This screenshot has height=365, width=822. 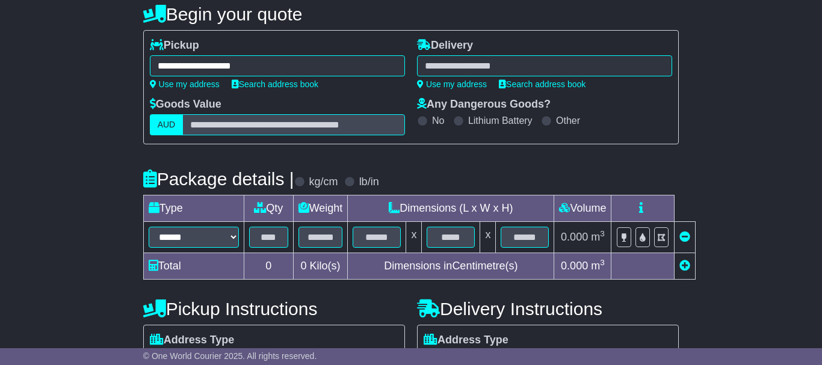 I want to click on span: 0, so click(x=304, y=266).